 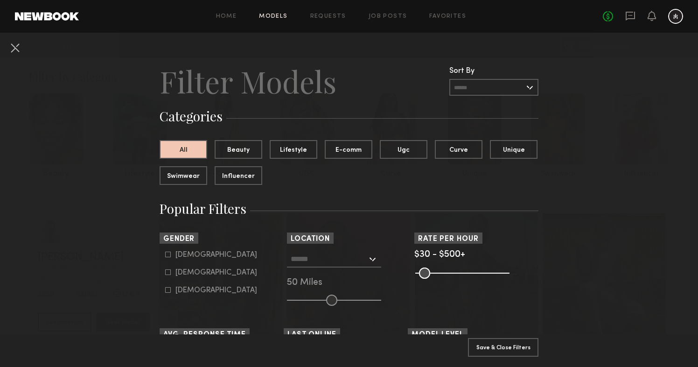 What do you see at coordinates (15, 48) in the screenshot?
I see `button: Cancel` at bounding box center [15, 48].